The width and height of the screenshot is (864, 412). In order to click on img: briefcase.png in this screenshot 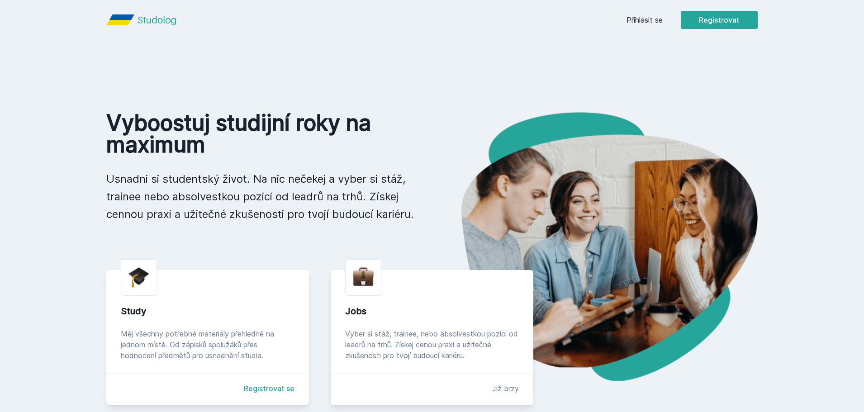, I will do `click(363, 276)`.